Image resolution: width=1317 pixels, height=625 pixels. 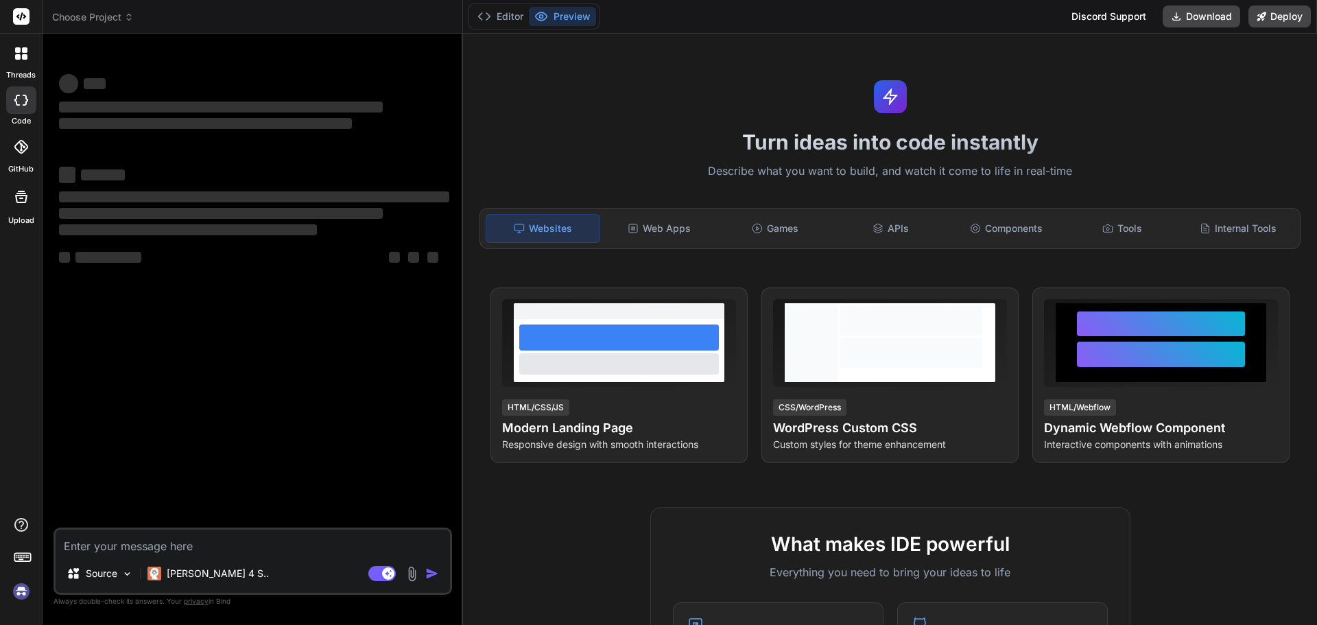 What do you see at coordinates (619, 445) in the screenshot?
I see `p: Responsive design with smooth interactions` at bounding box center [619, 445].